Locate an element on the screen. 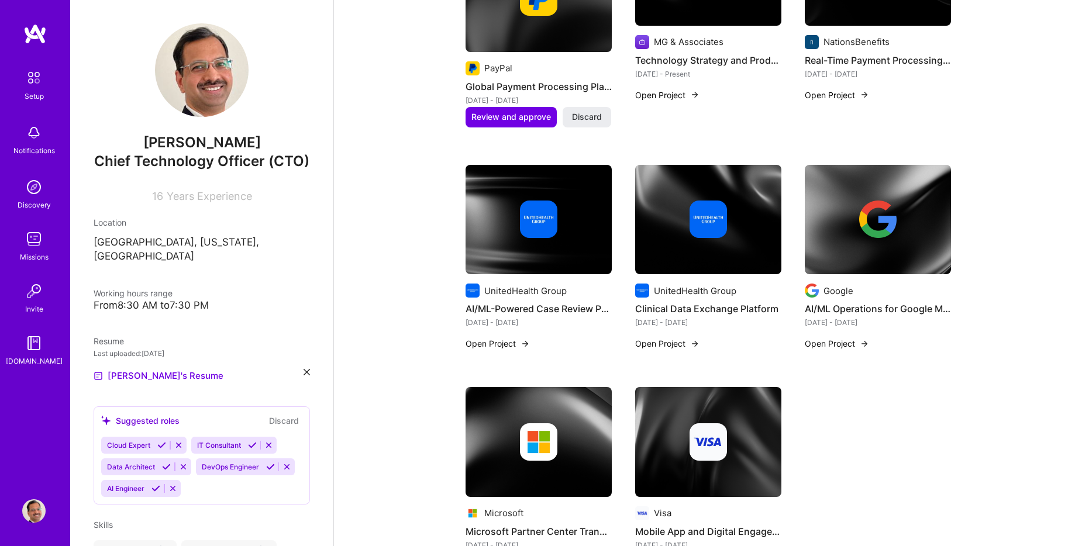  h4: Microsoft Partner Center Transformation is located at coordinates (539, 532).